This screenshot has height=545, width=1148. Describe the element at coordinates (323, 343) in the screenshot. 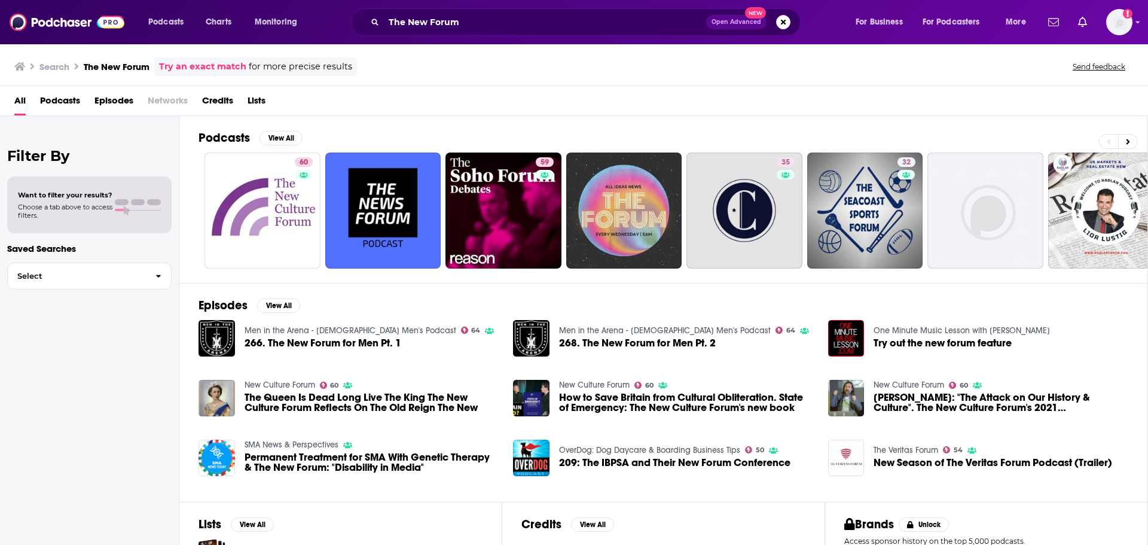

I see `span: 266. The New Forum for Men Pt. 1` at that location.